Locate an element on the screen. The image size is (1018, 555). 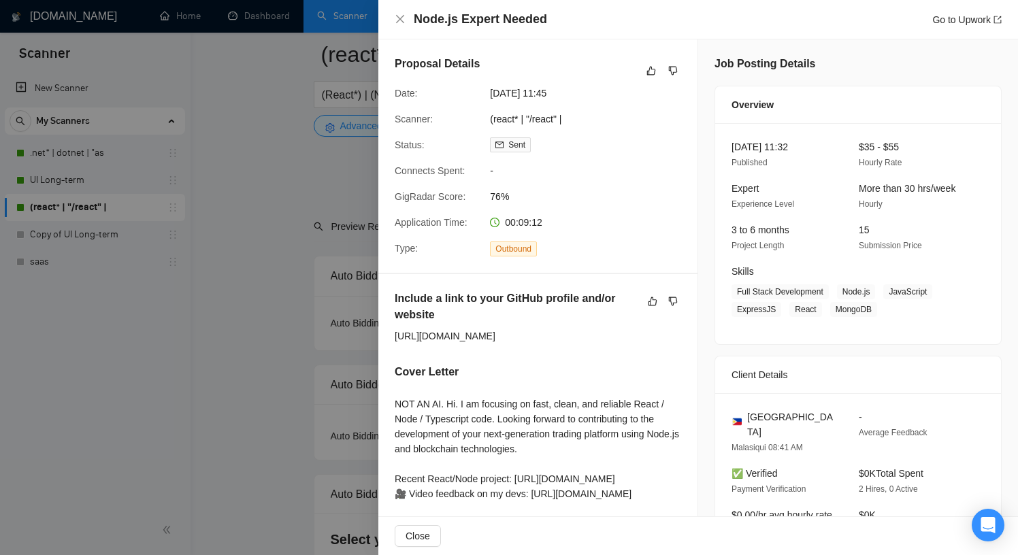
span: Skills is located at coordinates (742, 271).